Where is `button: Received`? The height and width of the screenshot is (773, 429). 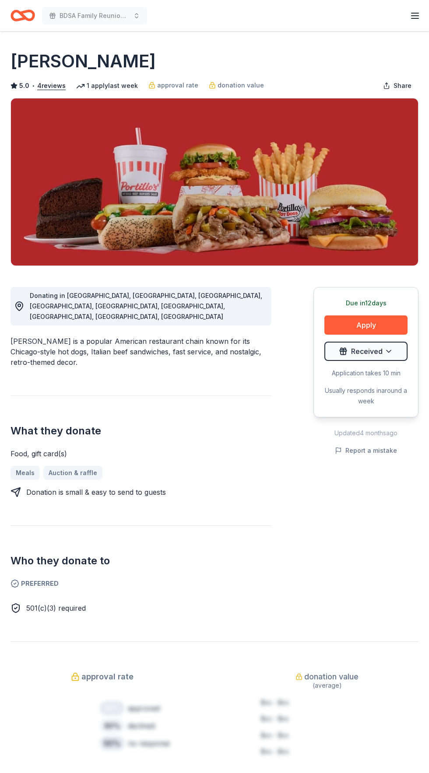 button: Received is located at coordinates (366, 351).